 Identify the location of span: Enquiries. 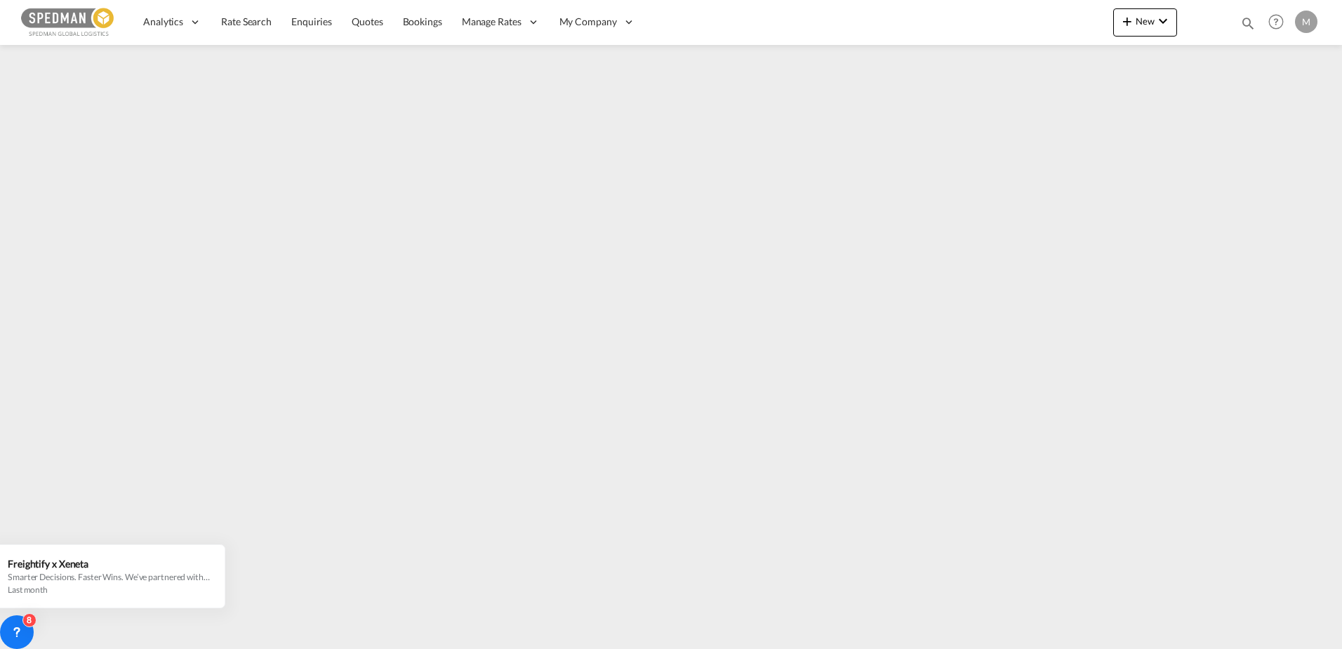
(312, 21).